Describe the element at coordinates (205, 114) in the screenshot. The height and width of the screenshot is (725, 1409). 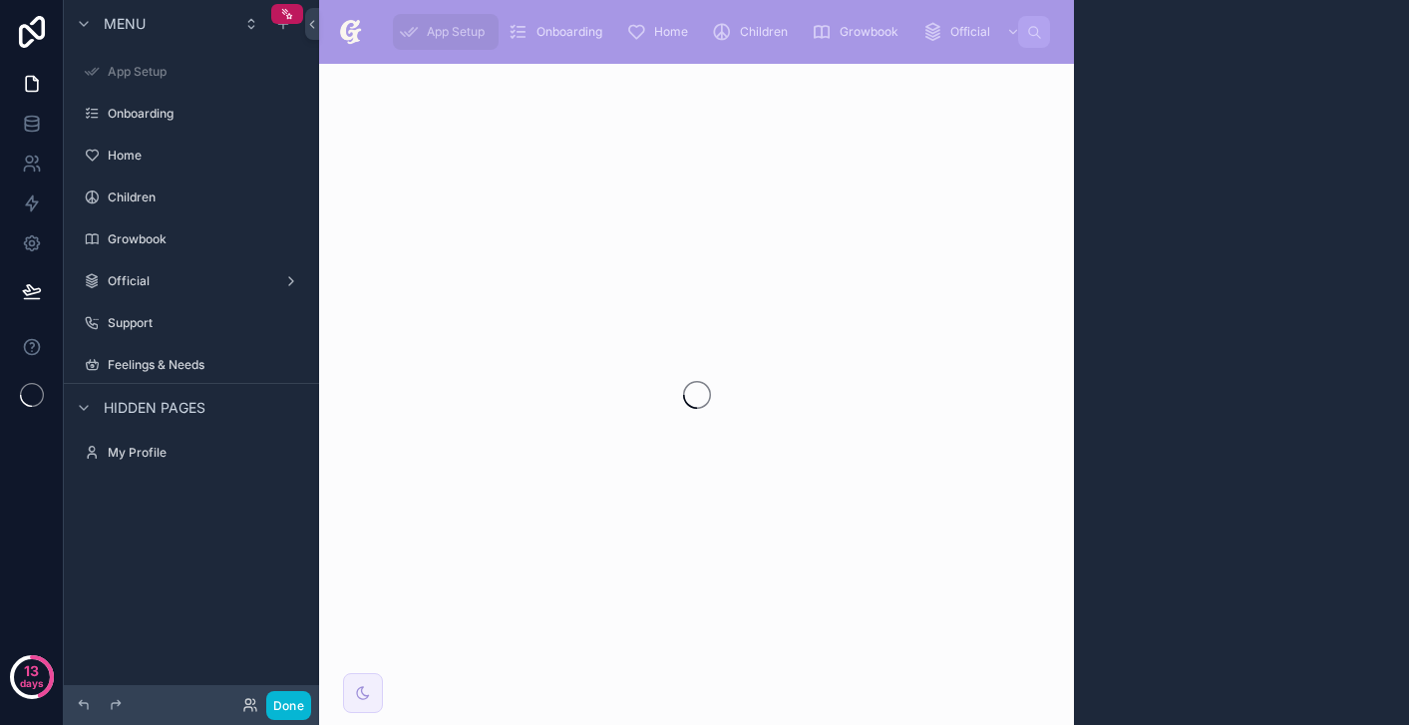
I see `label: Onboarding` at that location.